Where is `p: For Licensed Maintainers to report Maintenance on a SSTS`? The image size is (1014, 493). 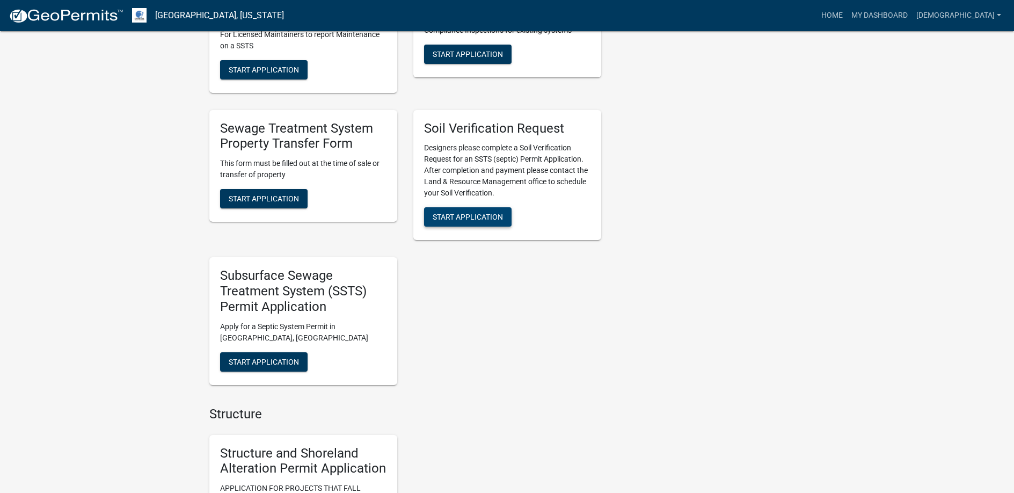 p: For Licensed Maintainers to report Maintenance on a SSTS is located at coordinates (303, 40).